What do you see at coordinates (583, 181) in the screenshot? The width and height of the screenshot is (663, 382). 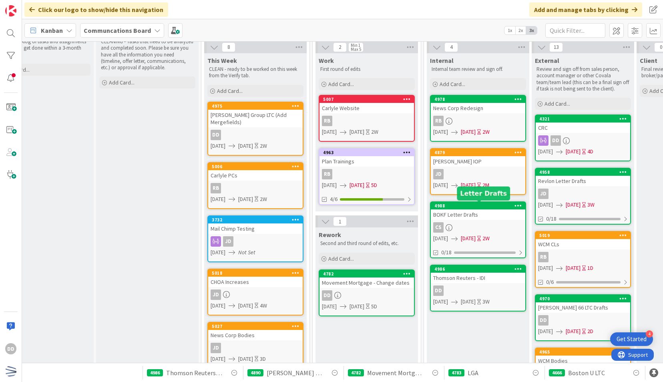 I see `div: Revlon Letter Drafts` at bounding box center [583, 181].